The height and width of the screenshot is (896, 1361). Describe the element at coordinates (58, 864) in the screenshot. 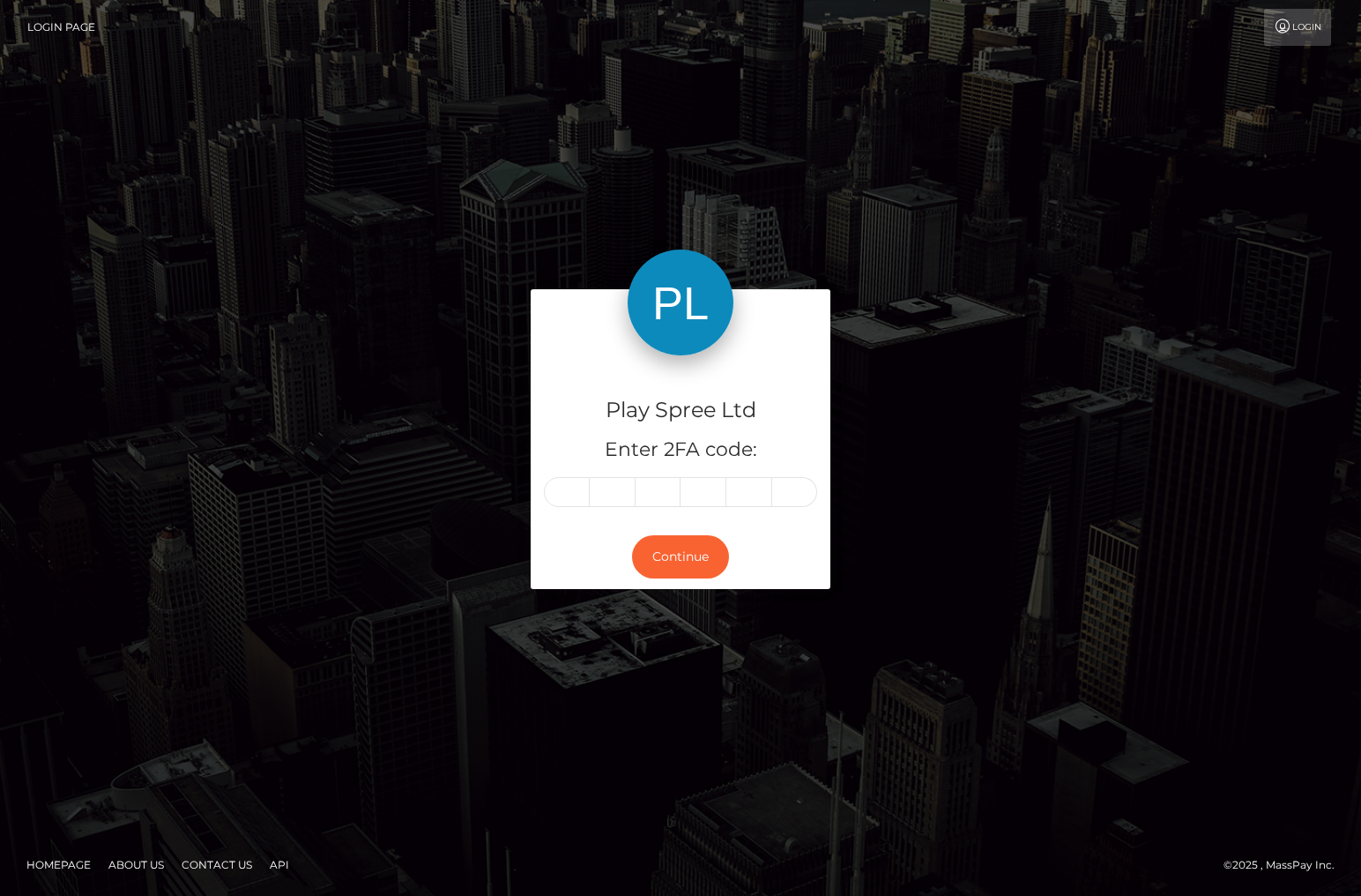

I see `a: Homepage` at that location.